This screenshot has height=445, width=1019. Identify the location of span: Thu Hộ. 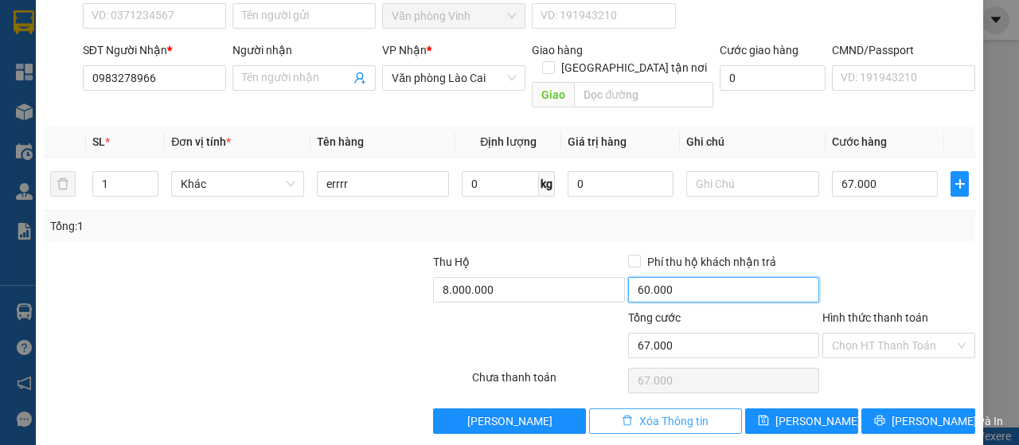
(451, 262).